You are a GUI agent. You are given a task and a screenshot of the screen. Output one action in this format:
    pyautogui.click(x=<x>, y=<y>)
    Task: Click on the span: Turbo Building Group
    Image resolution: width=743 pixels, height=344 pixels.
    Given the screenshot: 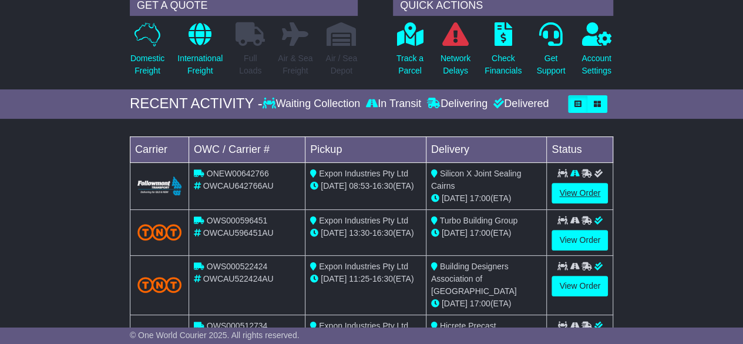 What is the action you would take?
    pyautogui.click(x=478, y=220)
    